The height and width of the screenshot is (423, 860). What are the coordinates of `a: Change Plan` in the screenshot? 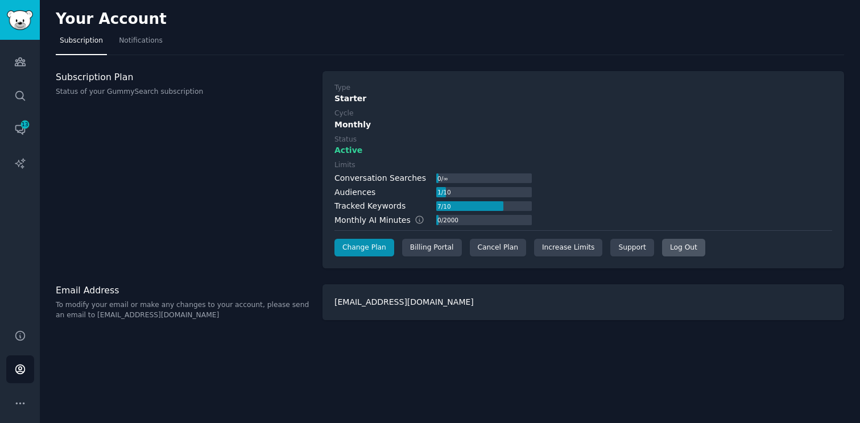 It's located at (364, 248).